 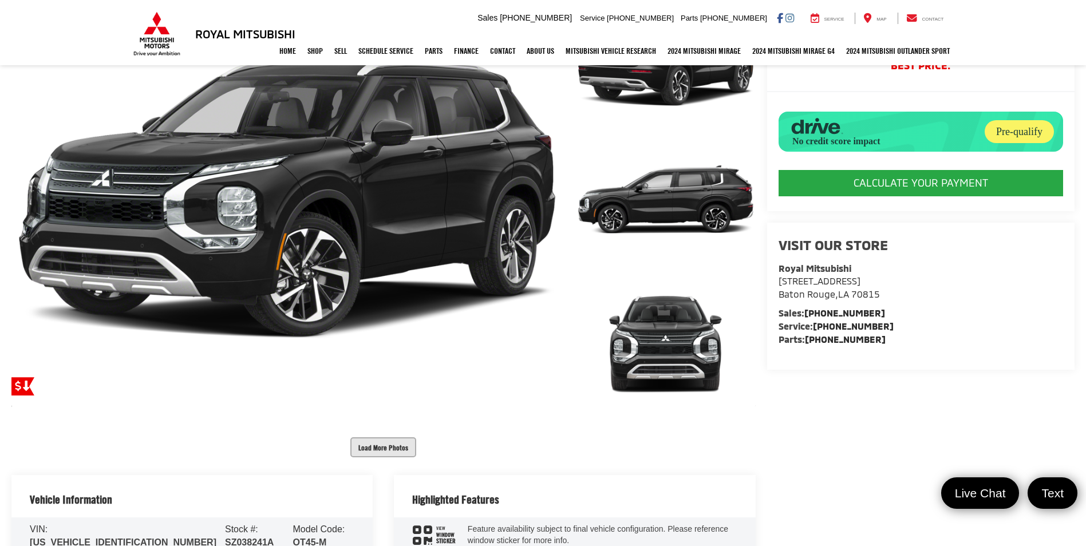 What do you see at coordinates (875, 18) in the screenshot?
I see `a: Map` at bounding box center [875, 18].